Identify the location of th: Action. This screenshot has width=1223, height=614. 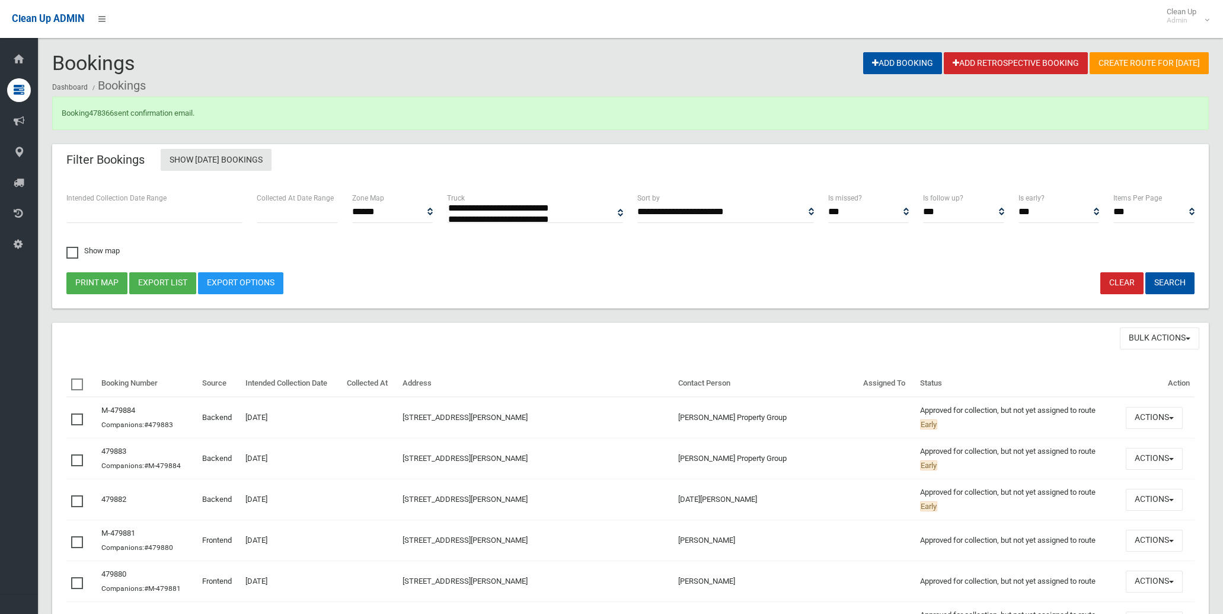
(1158, 384).